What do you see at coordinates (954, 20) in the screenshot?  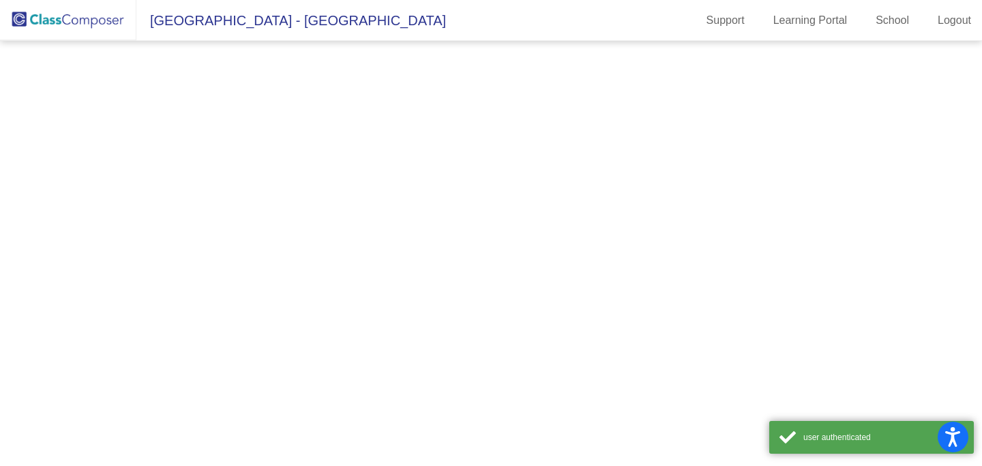 I see `a: Logout` at bounding box center [954, 20].